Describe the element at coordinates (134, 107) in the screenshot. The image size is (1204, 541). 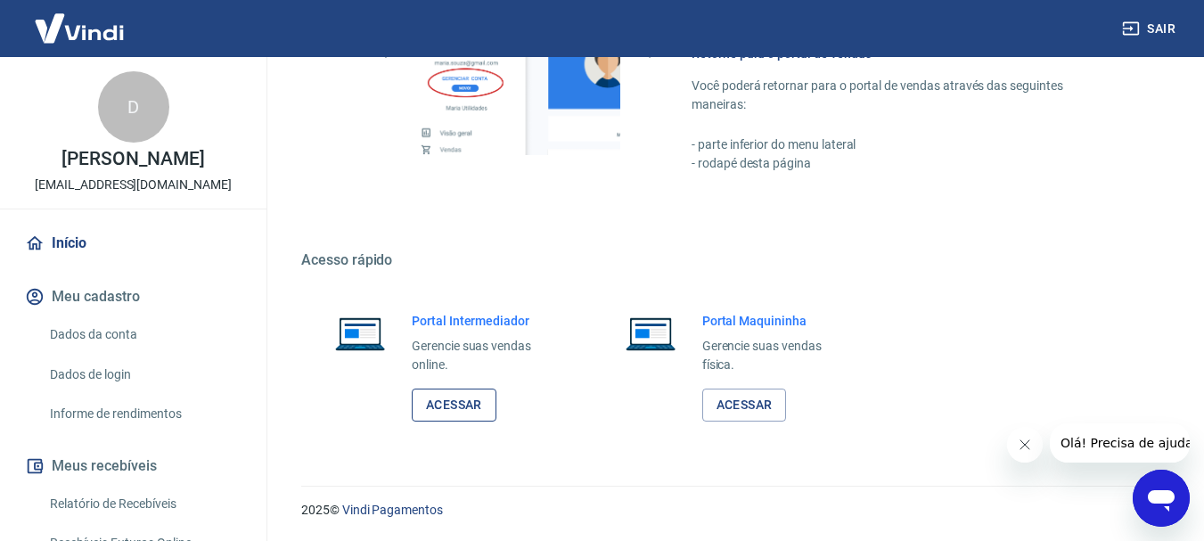
I see `div: D` at that location.